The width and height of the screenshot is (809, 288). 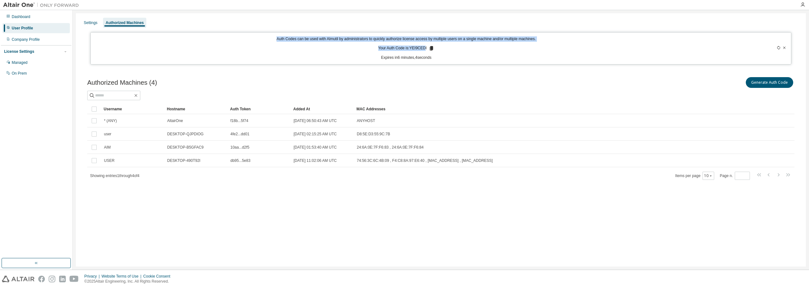 I want to click on div: MAC Addresses, so click(x=543, y=109).